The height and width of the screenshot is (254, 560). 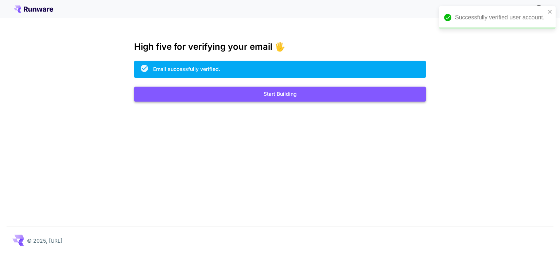 I want to click on div: Email successfully verified., so click(x=187, y=69).